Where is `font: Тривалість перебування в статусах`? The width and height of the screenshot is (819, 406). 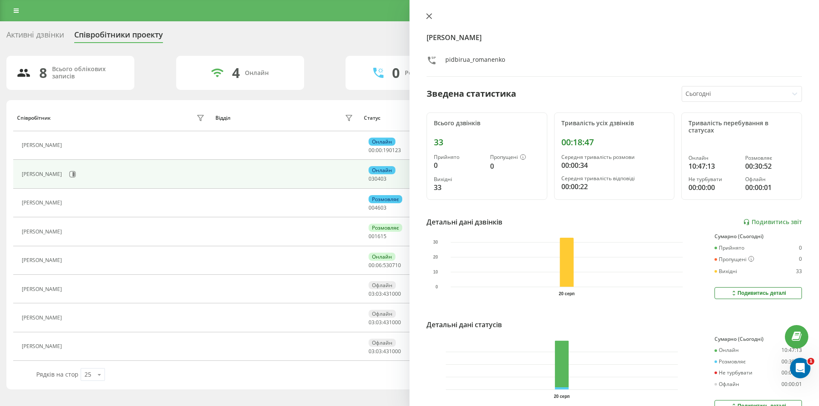
font: Тривалість перебування в статусах is located at coordinates (728, 127).